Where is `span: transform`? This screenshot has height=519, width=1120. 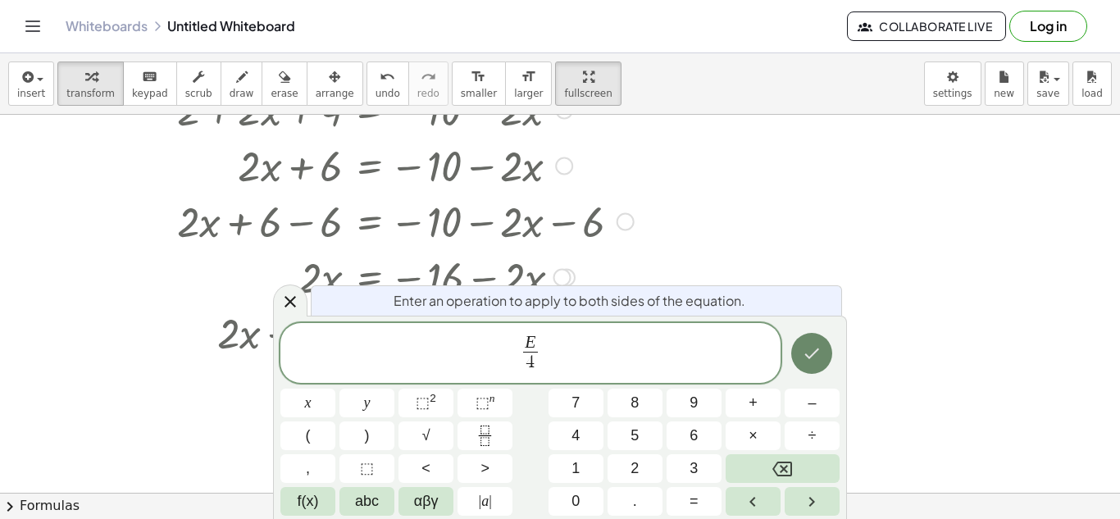 span: transform is located at coordinates (90, 93).